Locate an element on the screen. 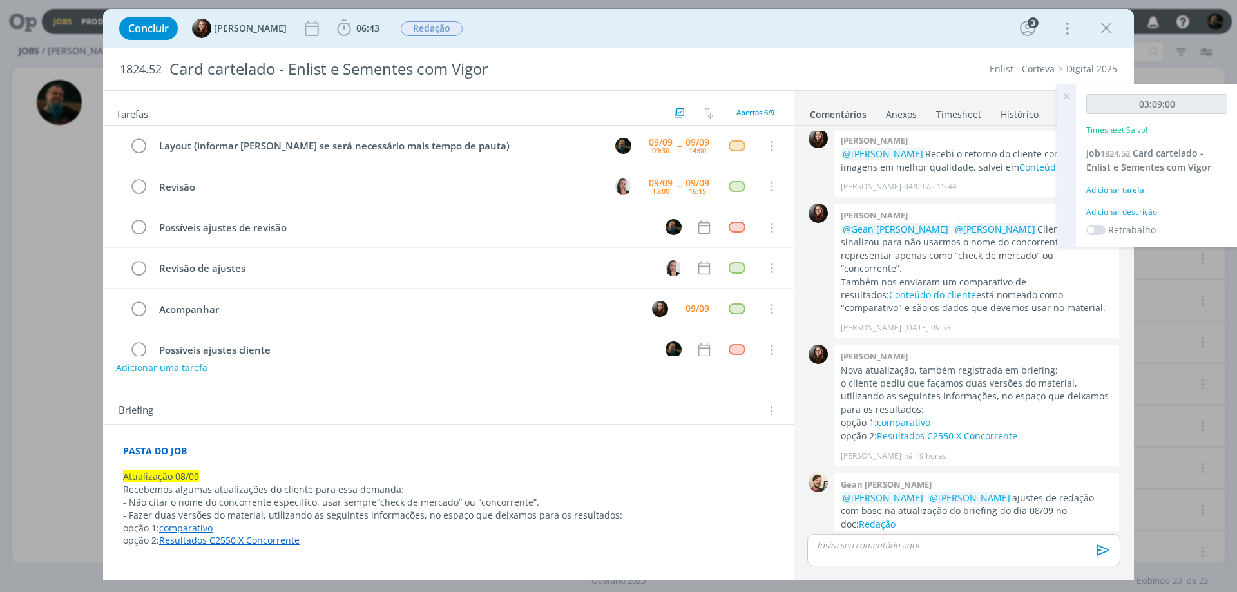  a: Job1824.52Card cartelado - Enlist e Sementes com Vigor is located at coordinates (1149, 160).